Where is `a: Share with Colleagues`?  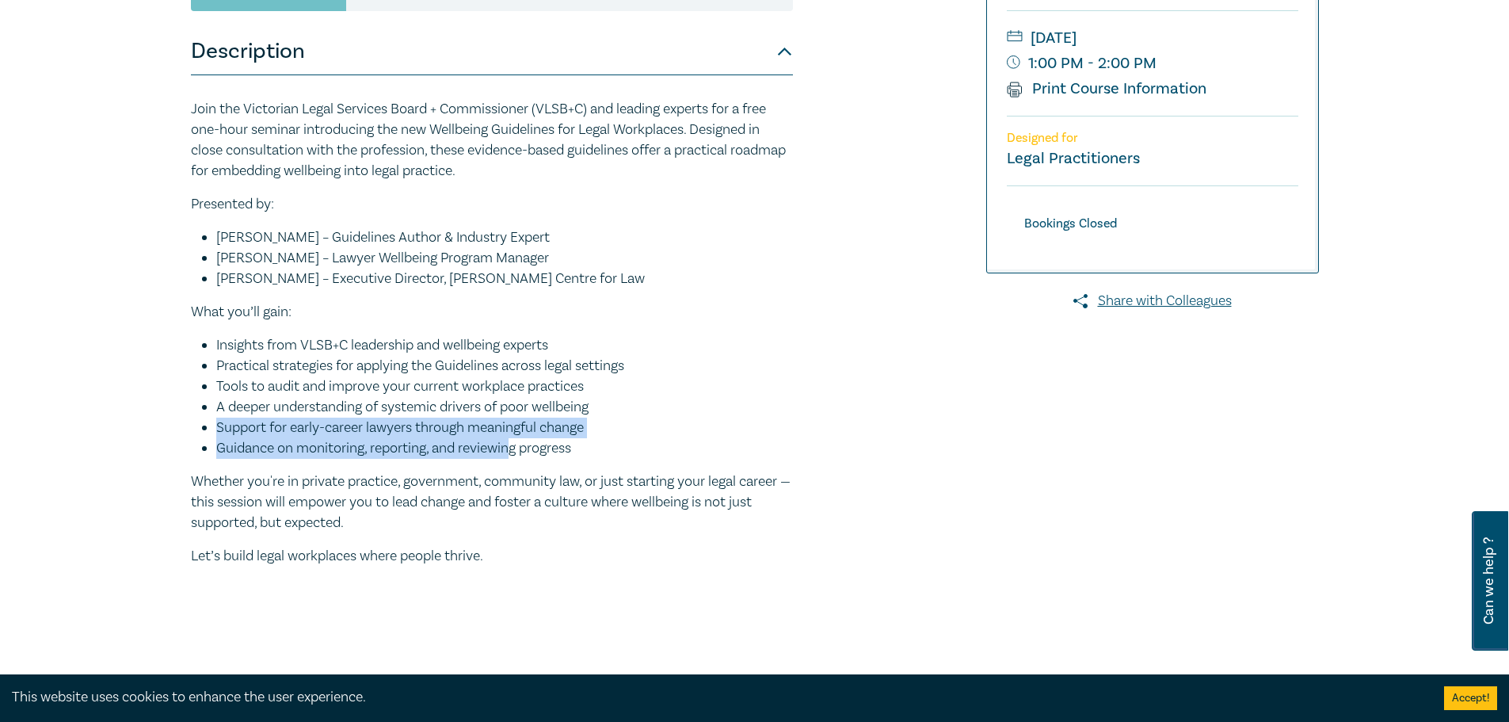
a: Share with Colleagues is located at coordinates (1152, 301).